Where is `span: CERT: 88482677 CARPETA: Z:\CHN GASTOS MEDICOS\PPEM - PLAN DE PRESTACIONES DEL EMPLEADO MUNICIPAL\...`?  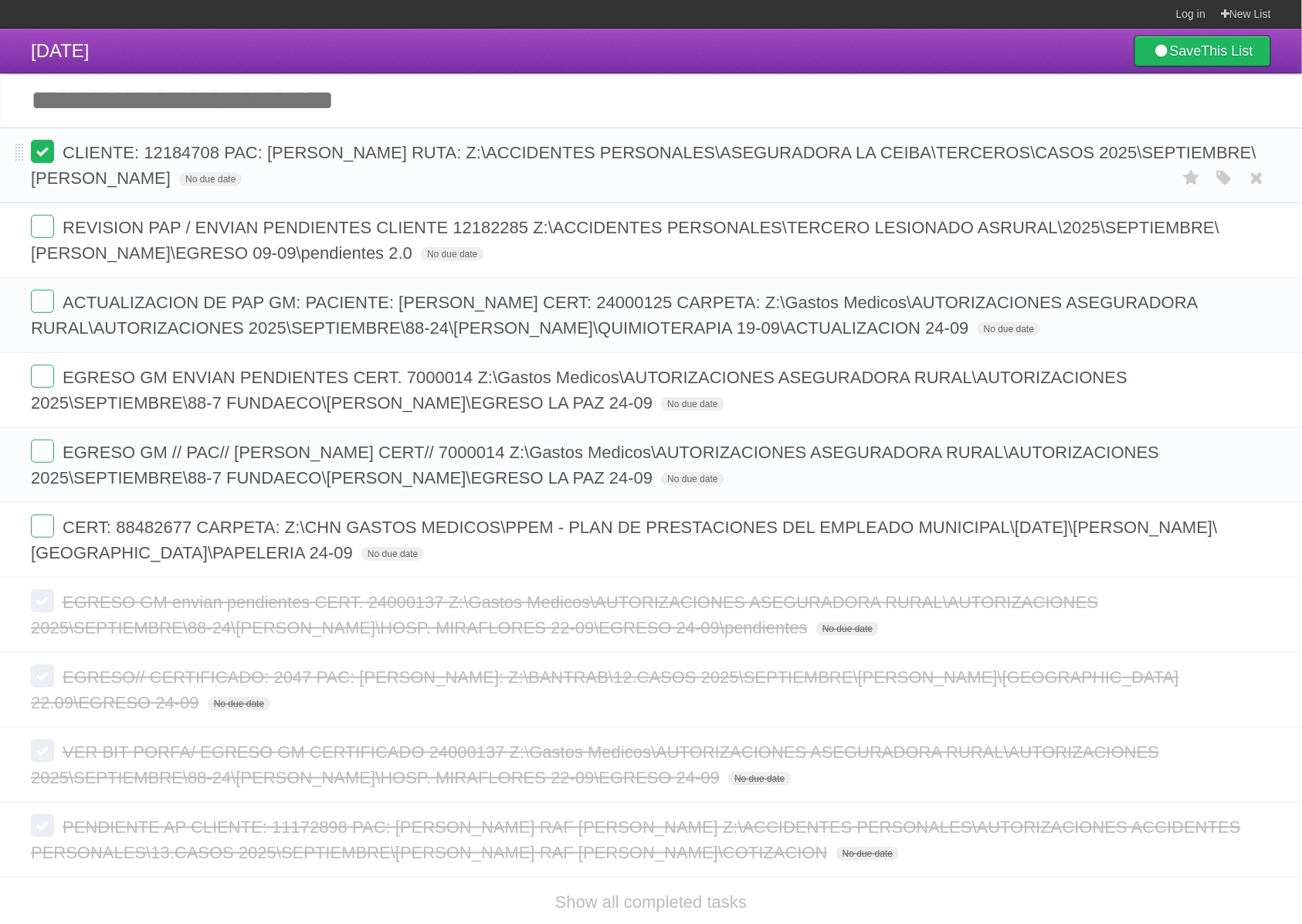 span: CERT: 88482677 CARPETA: Z:\CHN GASTOS MEDICOS\PPEM - PLAN DE PRESTACIONES DEL EMPLEADO MUNICIPAL\... is located at coordinates (624, 540).